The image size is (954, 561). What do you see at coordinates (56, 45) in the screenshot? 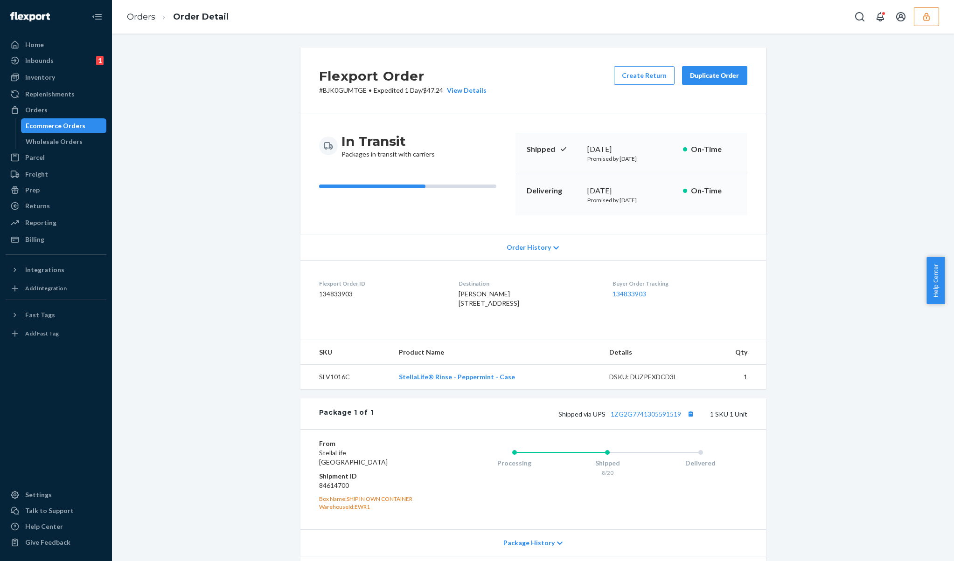
I see `a: Home` at bounding box center [56, 45].